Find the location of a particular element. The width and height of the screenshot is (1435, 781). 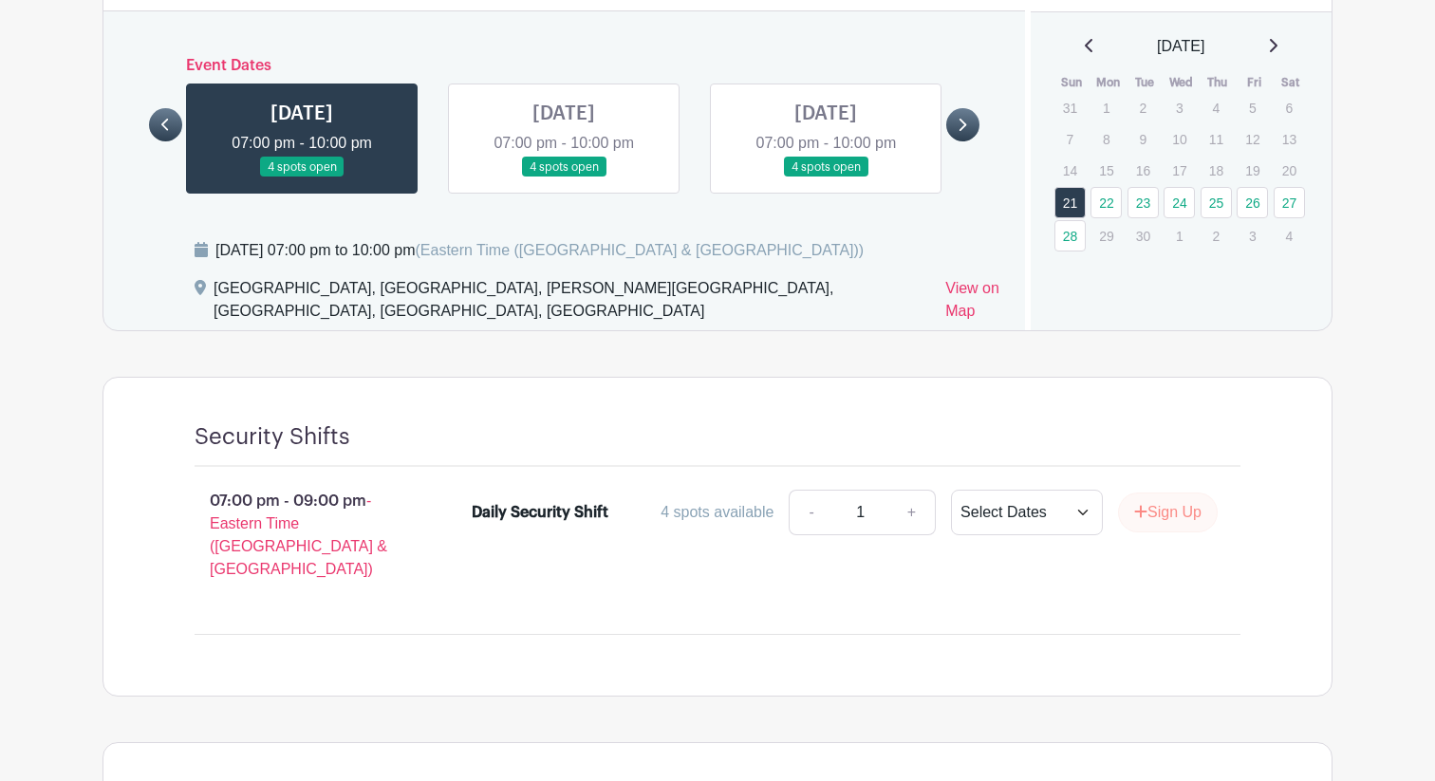

a: 28 is located at coordinates (1070, 235).